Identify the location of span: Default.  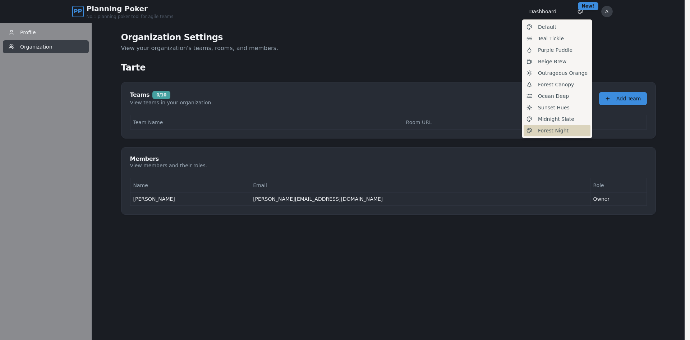
(547, 27).